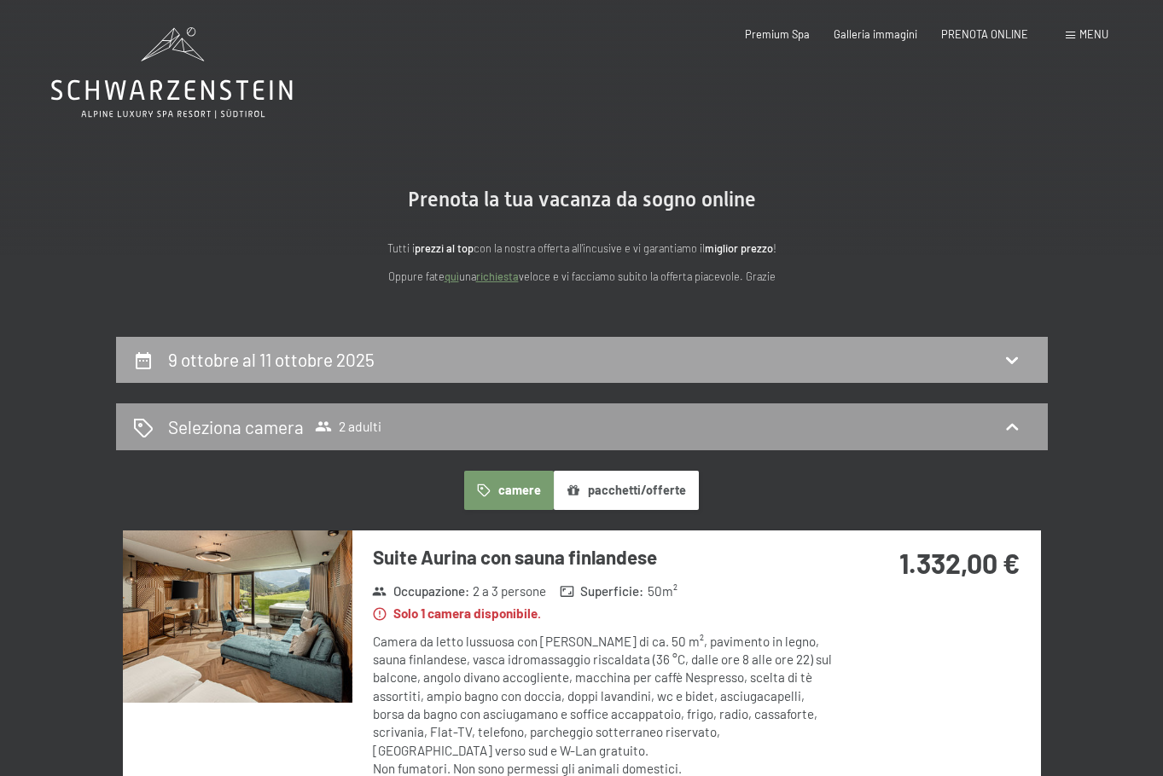 The width and height of the screenshot is (1163, 776). Describe the element at coordinates (444, 248) in the screenshot. I see `strong: prezzi al top` at that location.